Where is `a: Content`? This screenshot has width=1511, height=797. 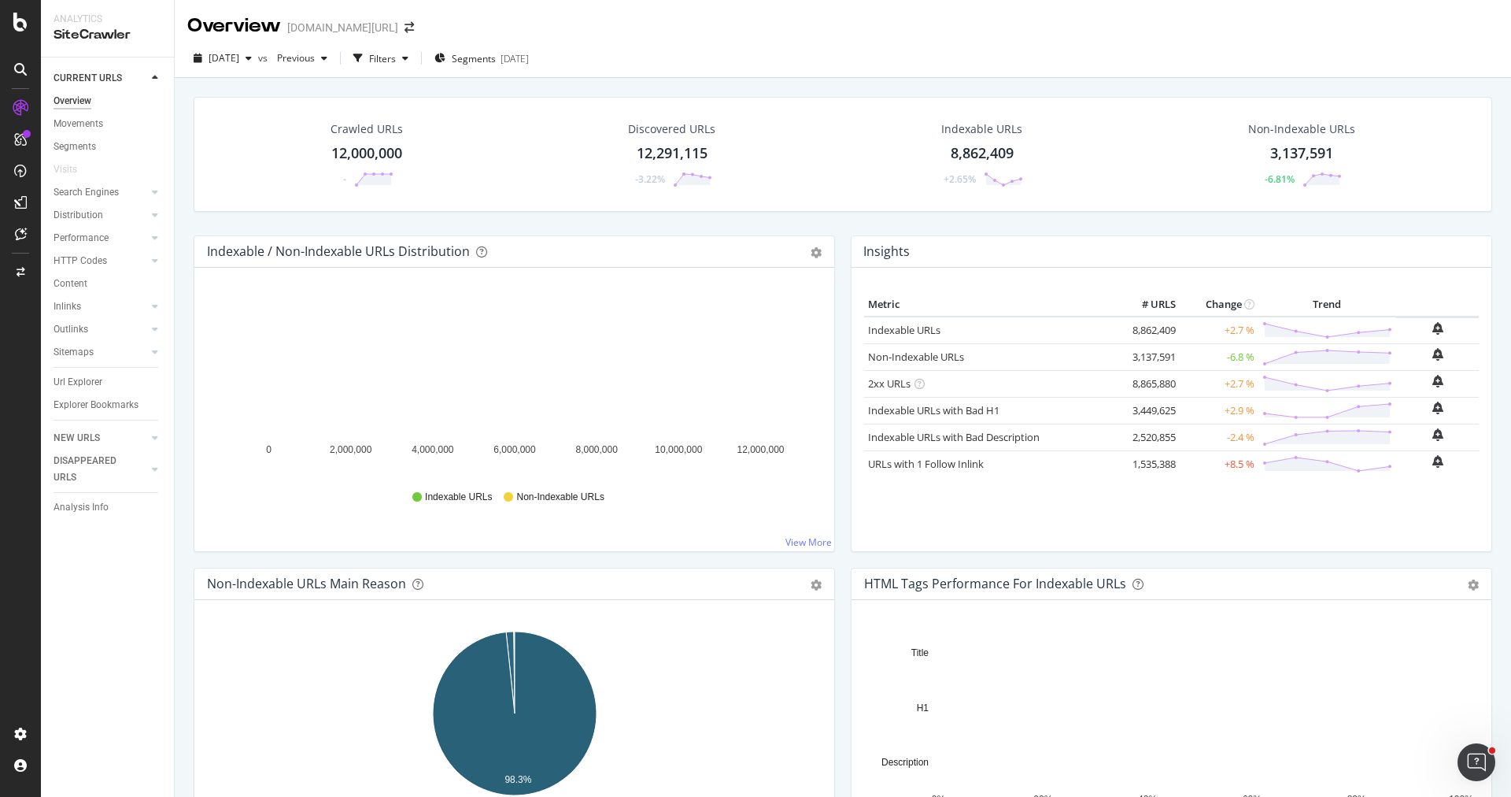
a: Content is located at coordinates (108, 283).